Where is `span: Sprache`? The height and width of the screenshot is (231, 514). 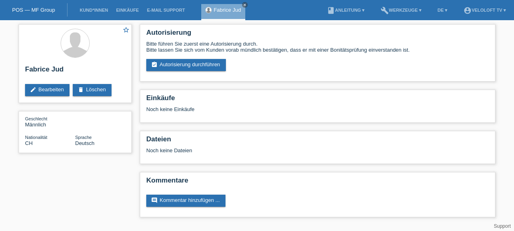 span: Sprache is located at coordinates (83, 137).